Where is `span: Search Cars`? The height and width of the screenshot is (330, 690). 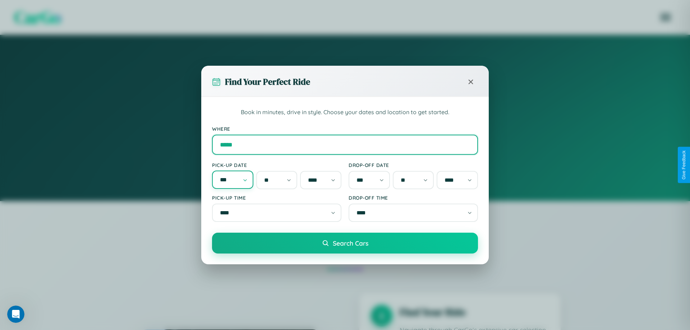 span: Search Cars is located at coordinates (351, 243).